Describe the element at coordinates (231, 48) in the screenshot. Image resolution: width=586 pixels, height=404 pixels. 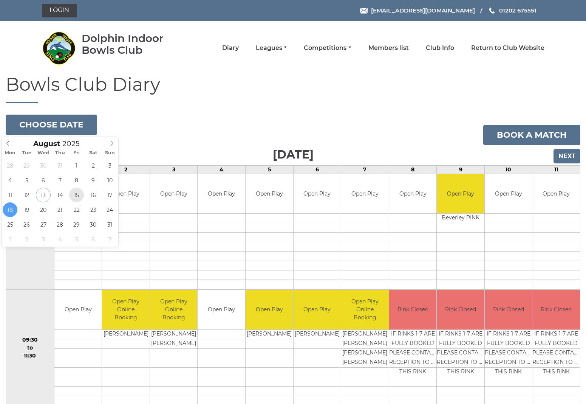
I see `a: Diary` at that location.